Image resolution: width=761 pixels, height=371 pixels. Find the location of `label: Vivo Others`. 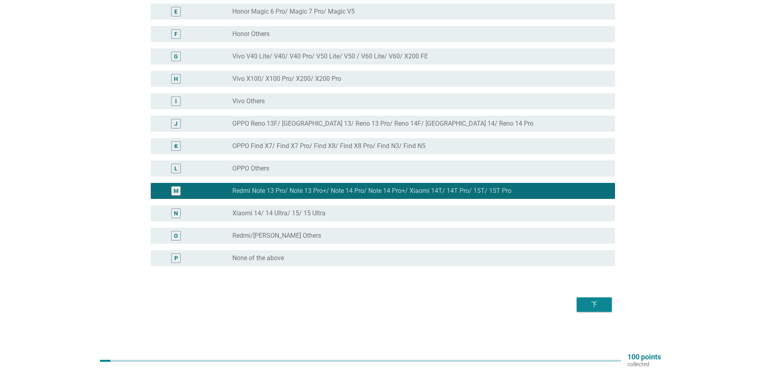

label: Vivo Others is located at coordinates (248, 101).